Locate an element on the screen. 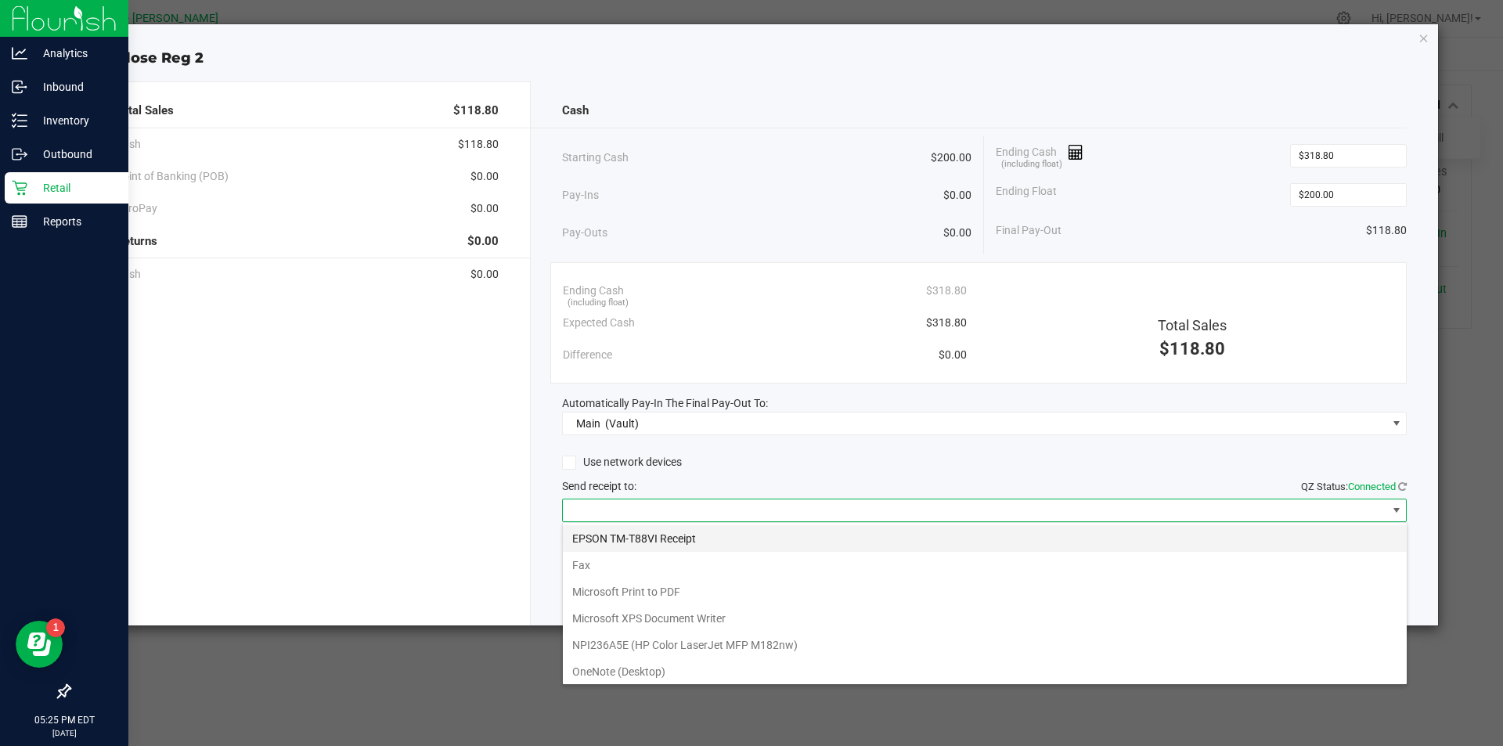 The height and width of the screenshot is (746, 1503). span: Final Pay-Out is located at coordinates (1028, 230).